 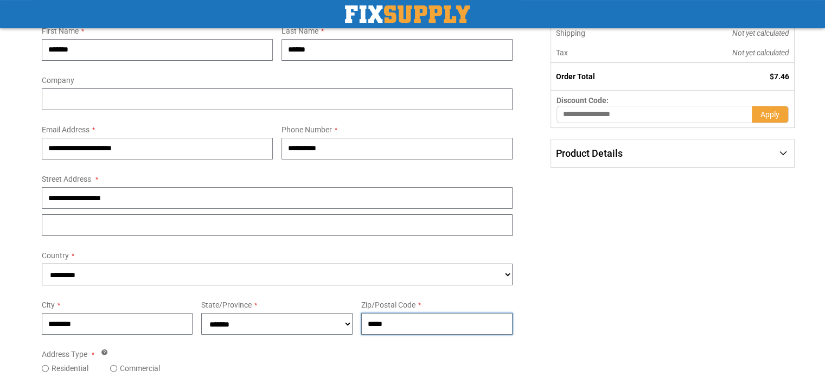 I want to click on label: Residential, so click(x=70, y=368).